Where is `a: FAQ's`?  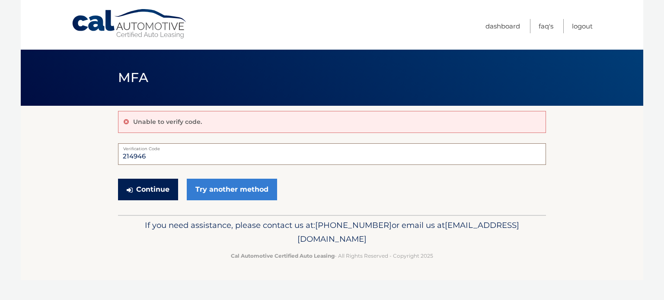 a: FAQ's is located at coordinates (546, 26).